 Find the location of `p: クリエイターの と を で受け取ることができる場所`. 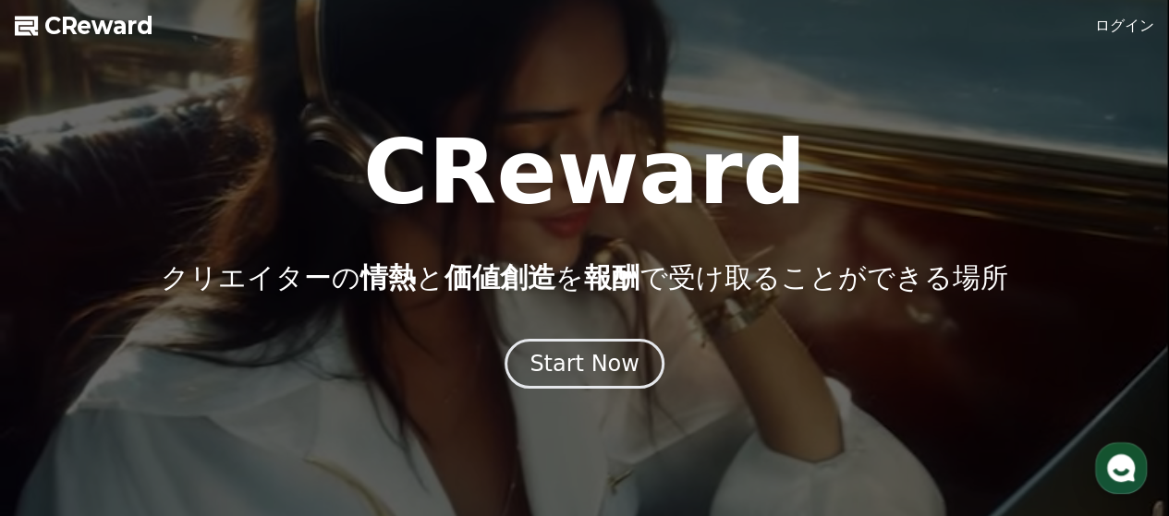

p: クリエイターの と を で受け取ることができる場所 is located at coordinates (584, 278).